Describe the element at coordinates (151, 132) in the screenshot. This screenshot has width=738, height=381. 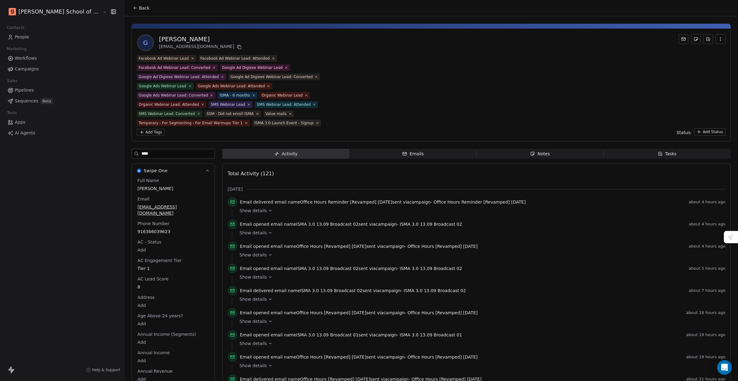
I see `button: Add Tags` at that location.